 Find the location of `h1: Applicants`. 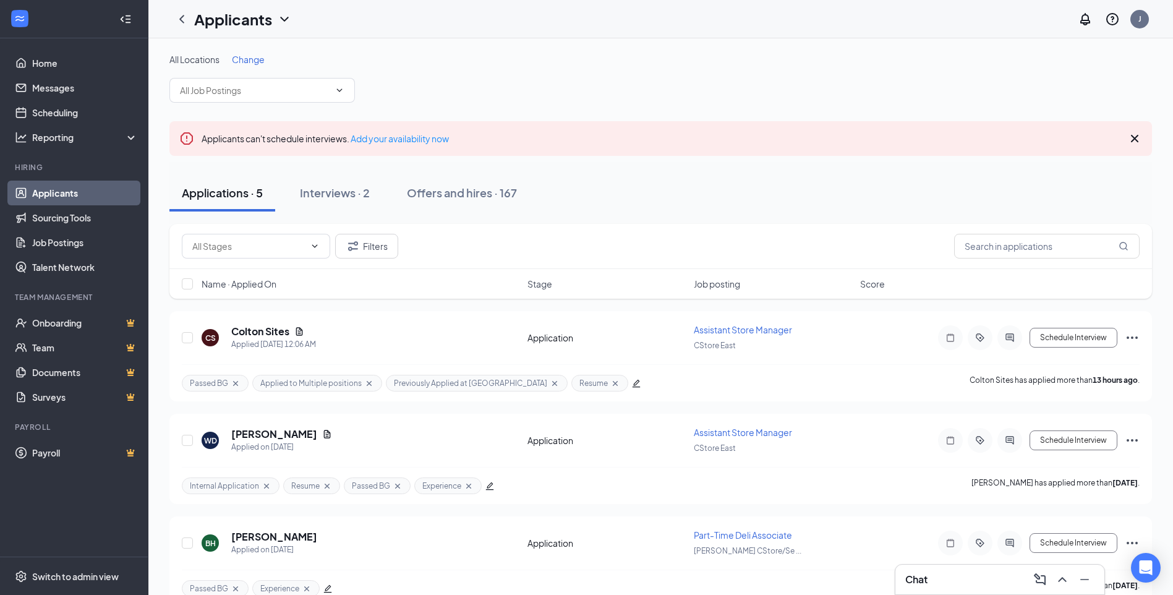

h1: Applicants is located at coordinates (233, 19).